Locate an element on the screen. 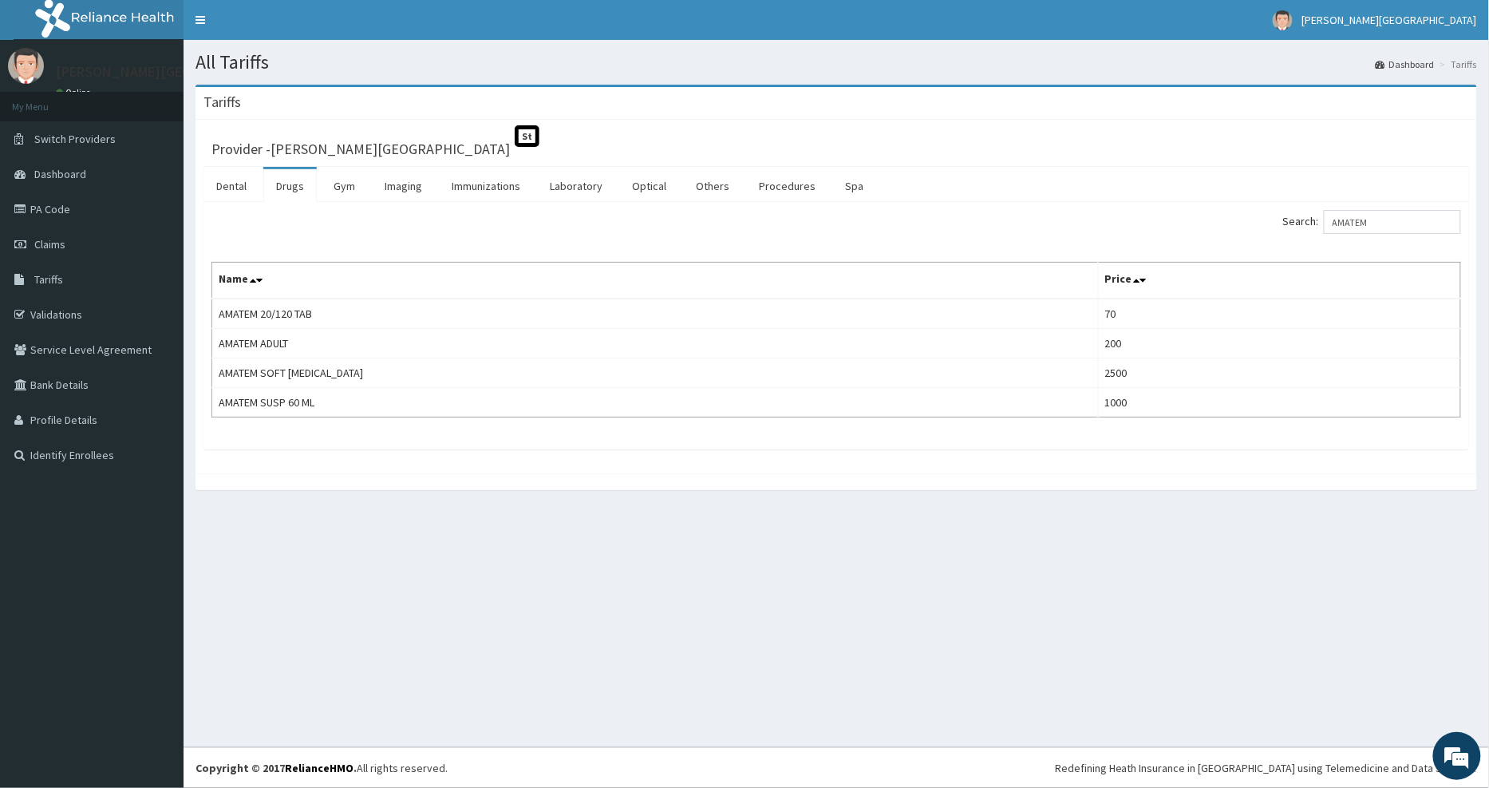 Image resolution: width=1489 pixels, height=788 pixels. td: AMATEM SUSP 60 ML is located at coordinates (655, 402).